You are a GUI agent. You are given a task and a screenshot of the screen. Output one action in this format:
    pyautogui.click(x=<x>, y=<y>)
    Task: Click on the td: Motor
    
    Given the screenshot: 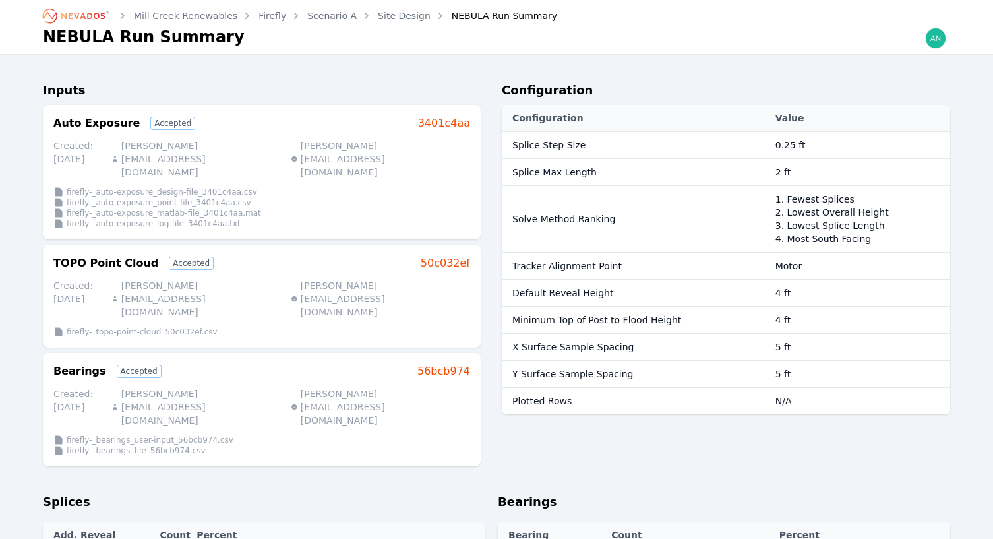 What is the action you would take?
    pyautogui.click(x=859, y=266)
    